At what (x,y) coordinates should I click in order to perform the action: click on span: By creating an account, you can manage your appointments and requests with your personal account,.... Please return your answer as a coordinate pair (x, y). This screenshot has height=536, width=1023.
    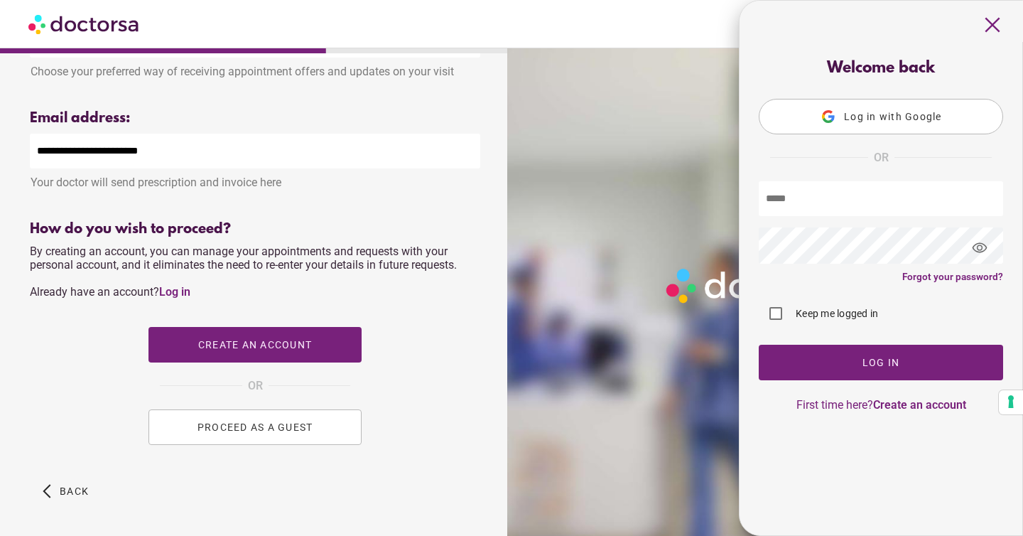
    Looking at the image, I should click on (243, 271).